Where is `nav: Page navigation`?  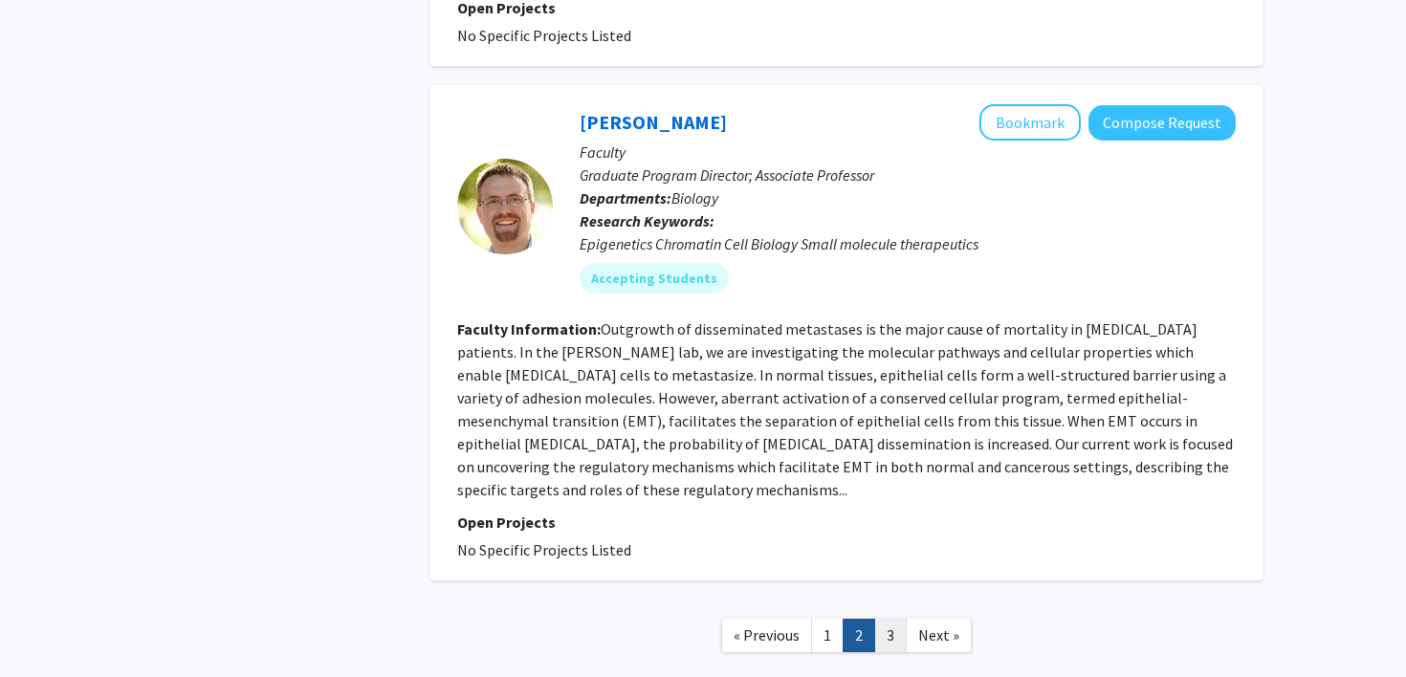
nav: Page navigation is located at coordinates (846, 638).